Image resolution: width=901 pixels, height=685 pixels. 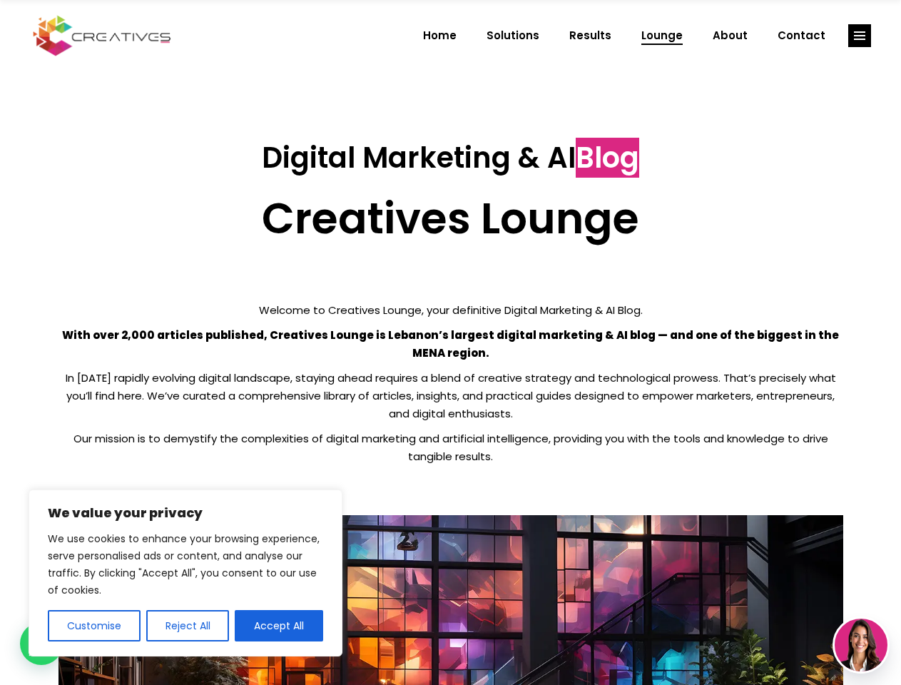 I want to click on button: Customise, so click(x=94, y=626).